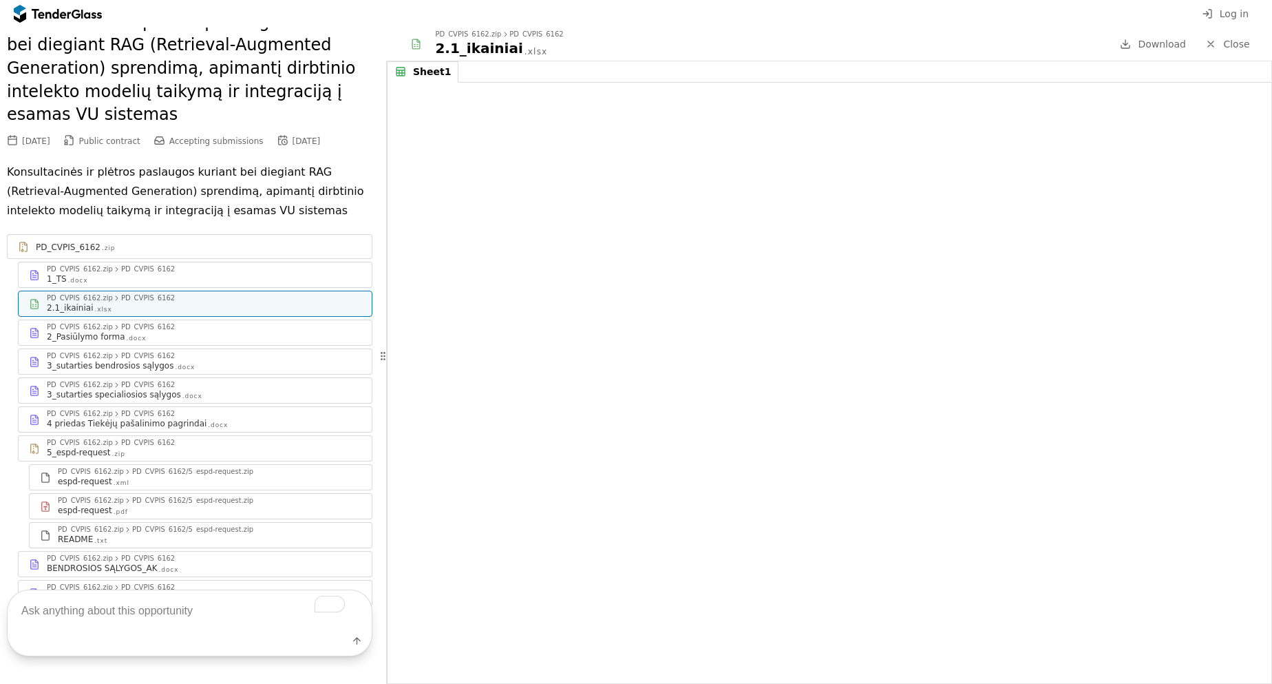 This screenshot has width=1272, height=684. I want to click on div: Sheet1, so click(432, 72).